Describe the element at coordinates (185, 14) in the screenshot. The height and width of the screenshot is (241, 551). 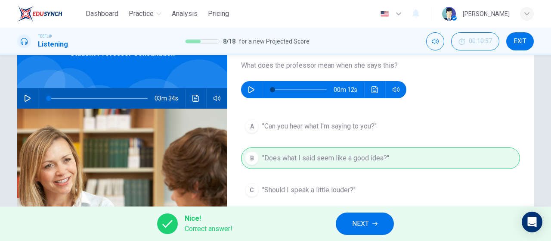
I see `a: Analysis` at that location.